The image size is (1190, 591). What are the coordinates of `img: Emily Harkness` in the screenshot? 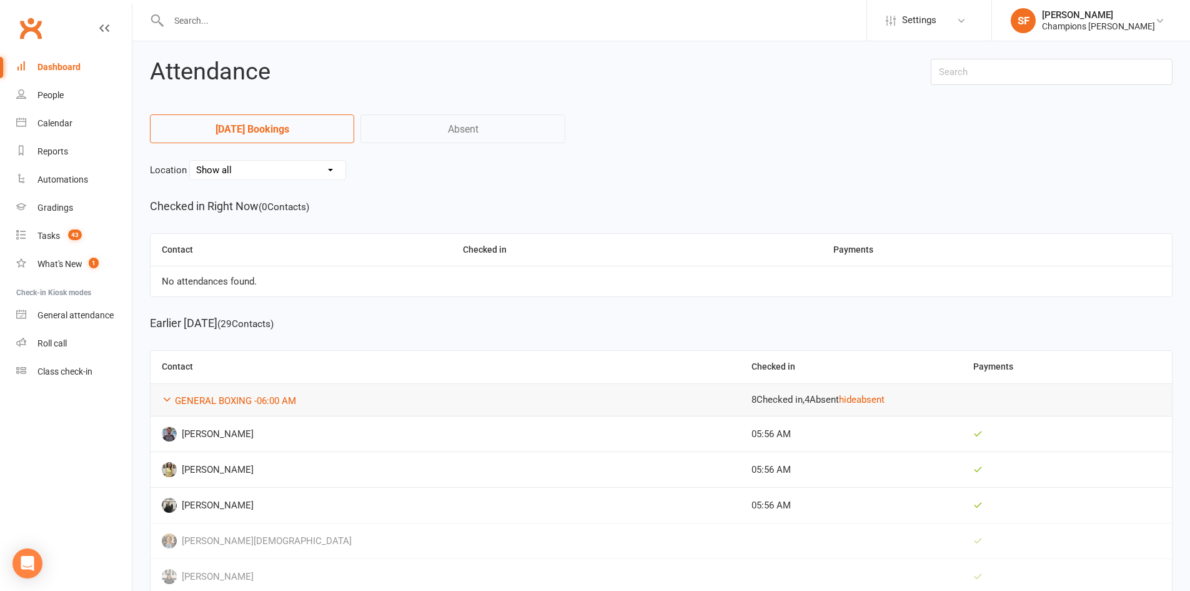 It's located at (169, 469).